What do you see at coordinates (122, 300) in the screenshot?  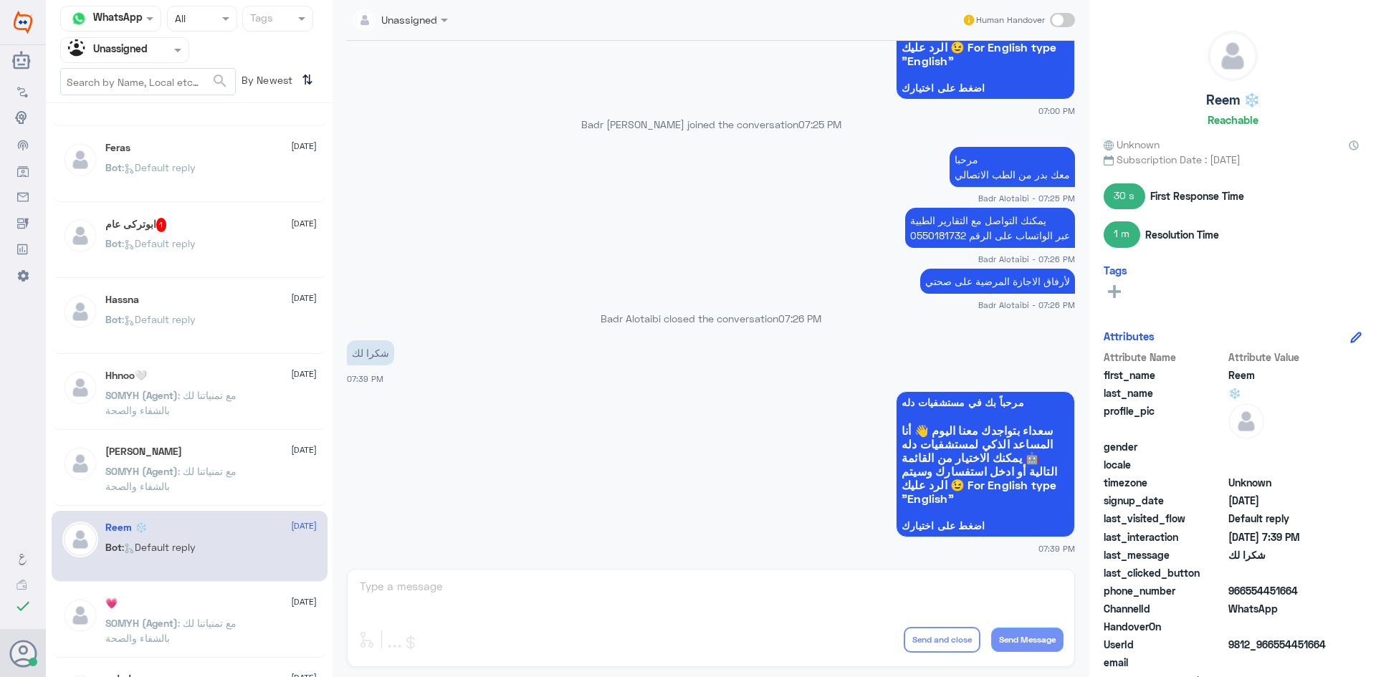 I see `h5: Hassna` at bounding box center [122, 300].